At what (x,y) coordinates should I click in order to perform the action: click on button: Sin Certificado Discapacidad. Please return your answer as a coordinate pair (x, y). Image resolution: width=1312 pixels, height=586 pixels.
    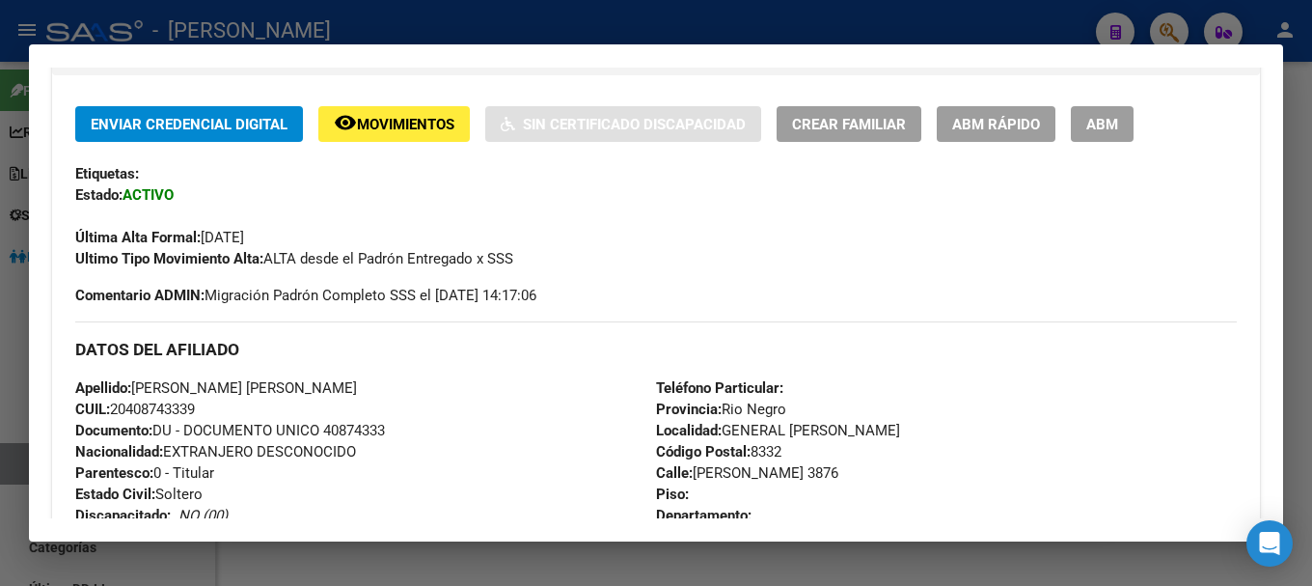
    Looking at the image, I should click on (623, 123).